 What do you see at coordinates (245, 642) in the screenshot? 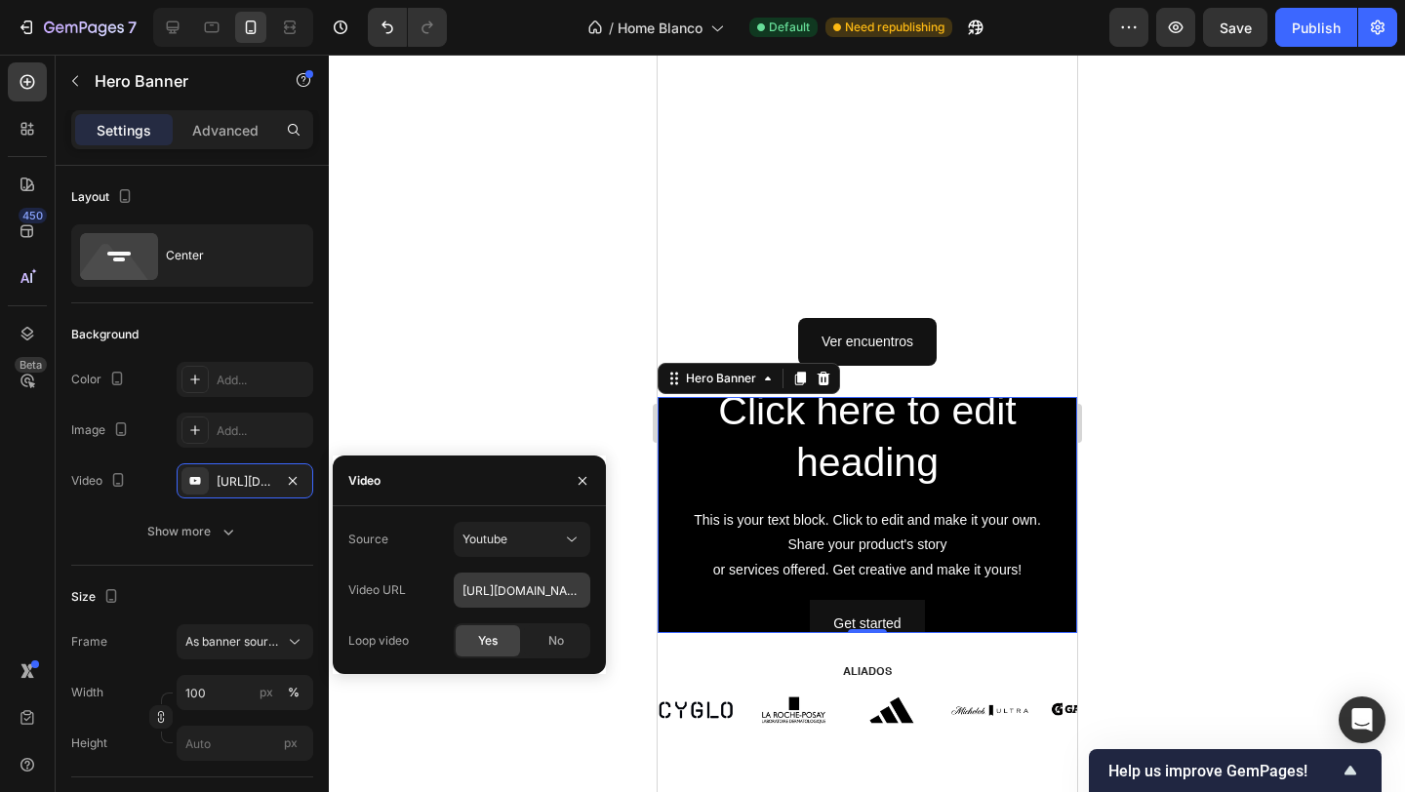
I see `button: As banner source` at bounding box center [245, 642].